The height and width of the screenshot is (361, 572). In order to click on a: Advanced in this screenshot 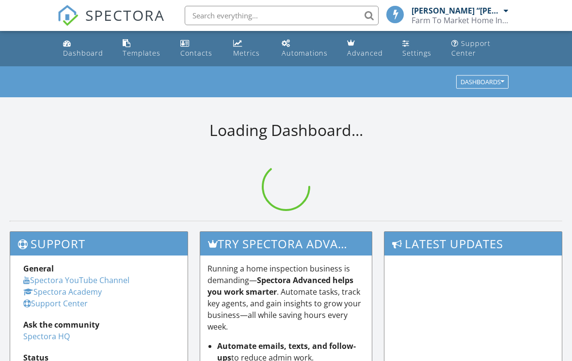, I will do `click(367, 48)`.